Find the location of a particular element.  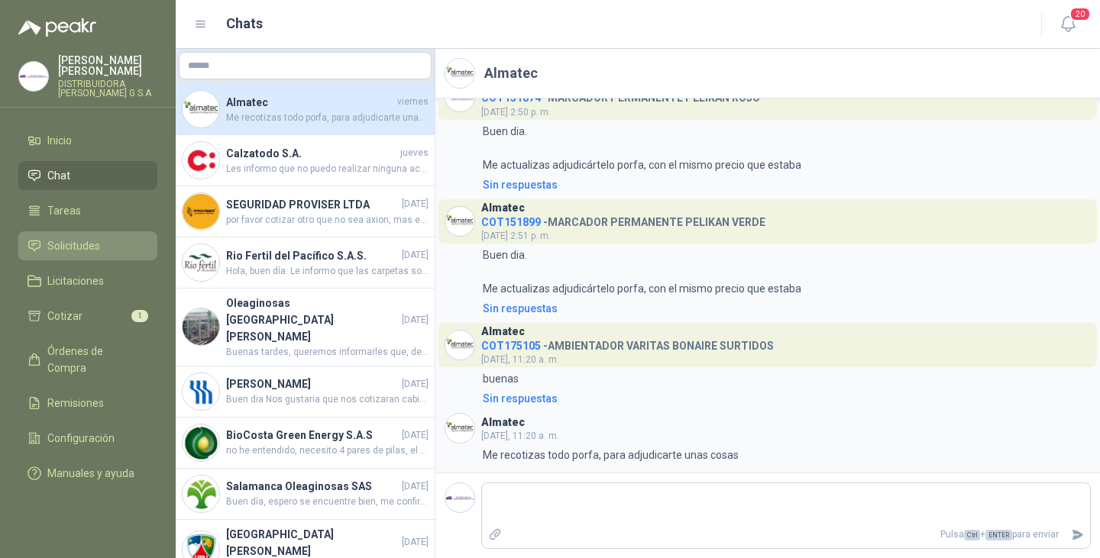

h4: SEGURIDAD PROVISER LTDA is located at coordinates (312, 205).